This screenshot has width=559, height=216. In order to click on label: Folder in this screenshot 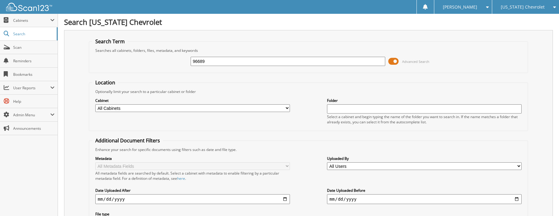, I will do `click(424, 100)`.